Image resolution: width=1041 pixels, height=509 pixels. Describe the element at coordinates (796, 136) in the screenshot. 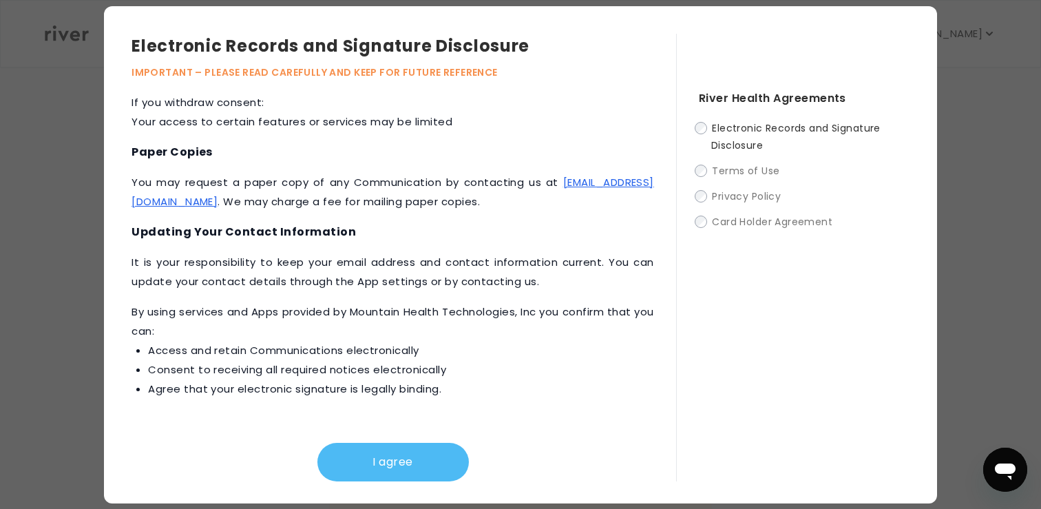

I see `span: Electronic Records and Signature Disclosure` at that location.